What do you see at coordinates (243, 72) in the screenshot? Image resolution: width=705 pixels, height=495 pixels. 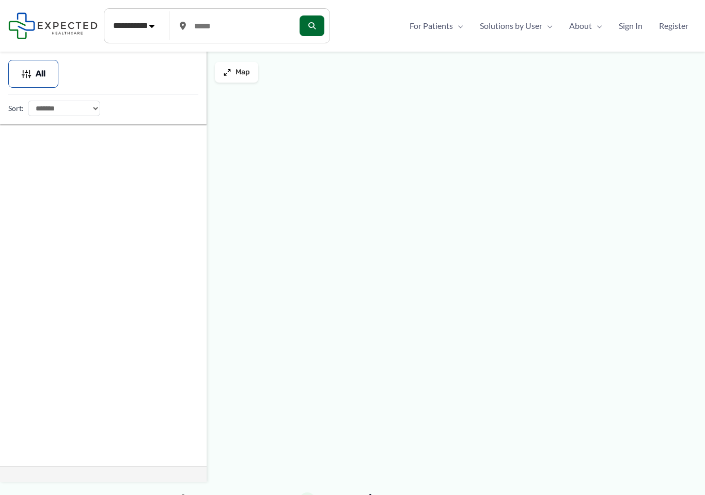 I see `span: Map` at bounding box center [243, 72].